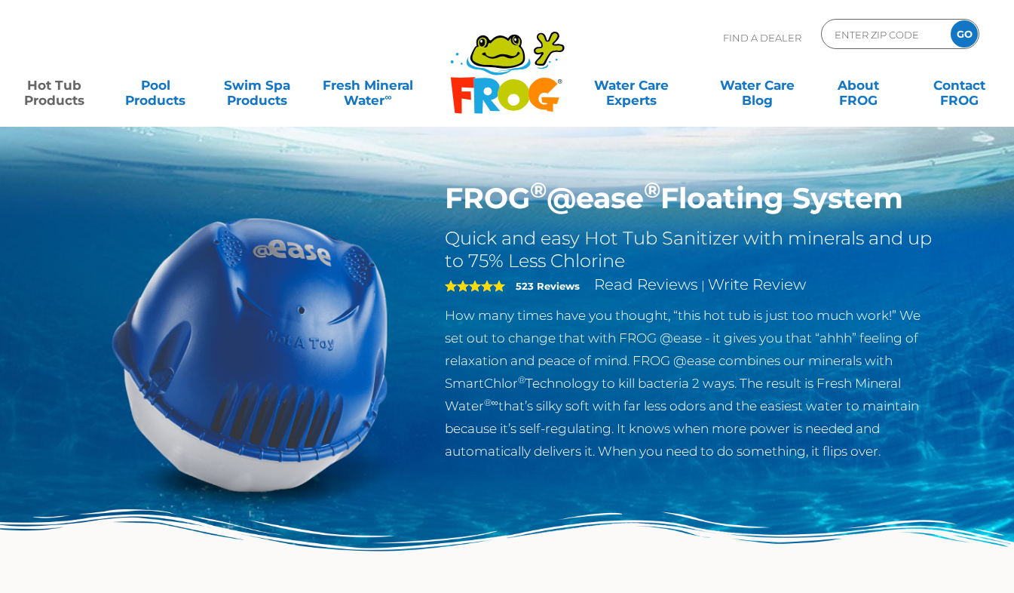 Image resolution: width=1014 pixels, height=593 pixels. Describe the element at coordinates (54, 85) in the screenshot. I see `a: Hot TubProducts` at that location.